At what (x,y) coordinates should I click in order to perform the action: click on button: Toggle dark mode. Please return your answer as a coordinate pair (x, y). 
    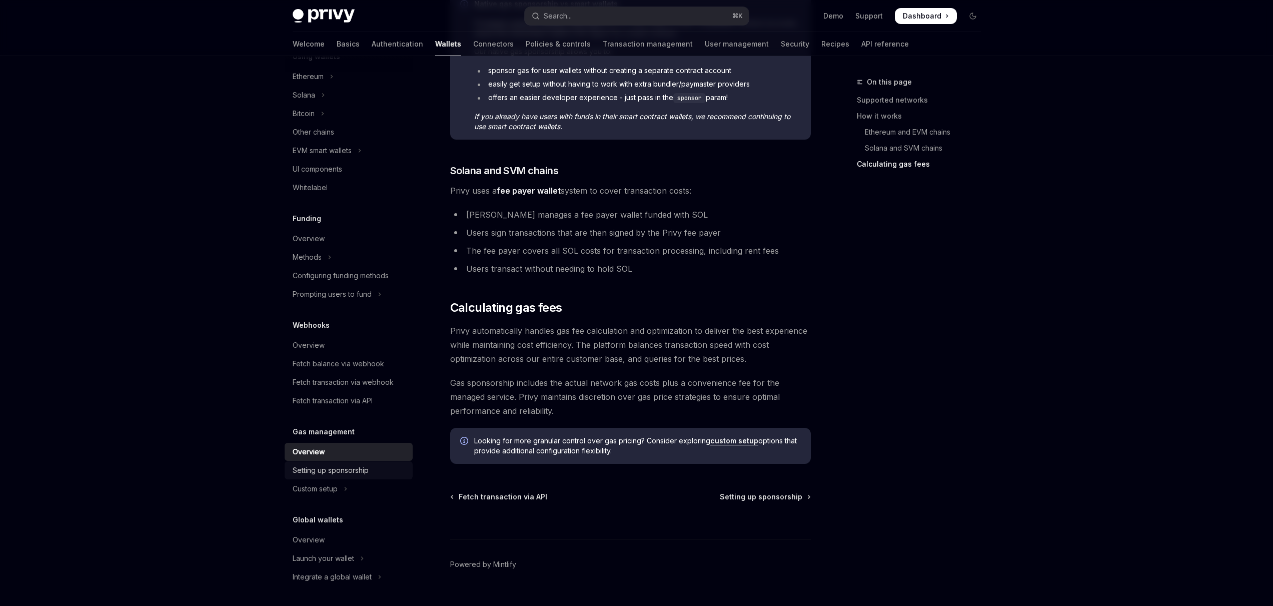
    Looking at the image, I should click on (973, 16).